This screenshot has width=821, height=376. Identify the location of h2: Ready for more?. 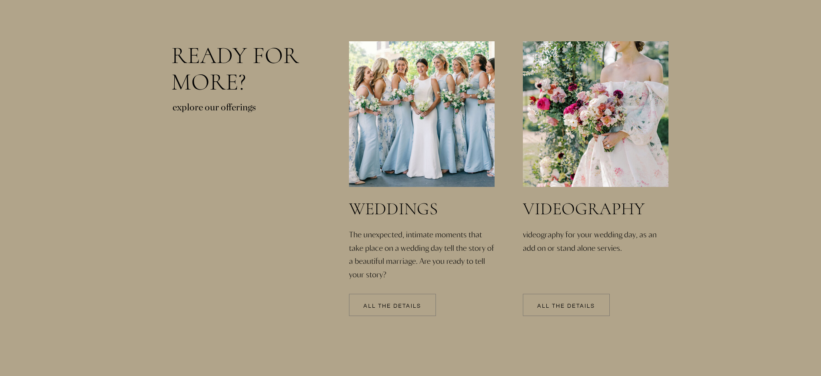
(251, 62).